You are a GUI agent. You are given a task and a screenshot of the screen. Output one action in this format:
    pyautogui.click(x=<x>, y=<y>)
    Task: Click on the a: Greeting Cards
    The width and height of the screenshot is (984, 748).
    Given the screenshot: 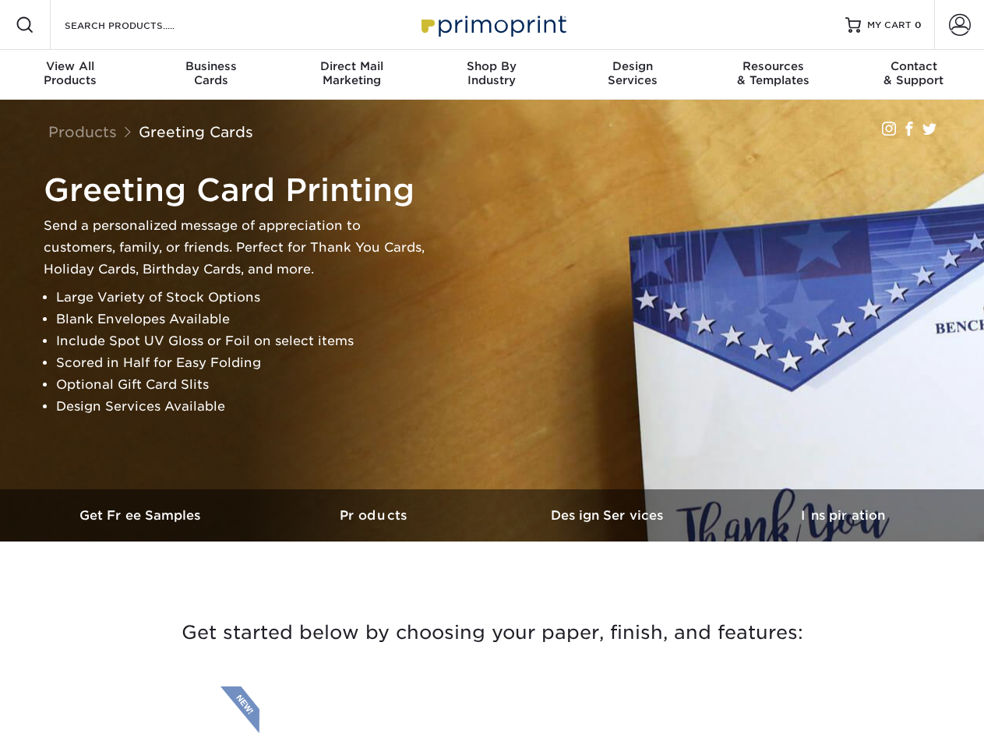 What is the action you would take?
    pyautogui.click(x=196, y=132)
    